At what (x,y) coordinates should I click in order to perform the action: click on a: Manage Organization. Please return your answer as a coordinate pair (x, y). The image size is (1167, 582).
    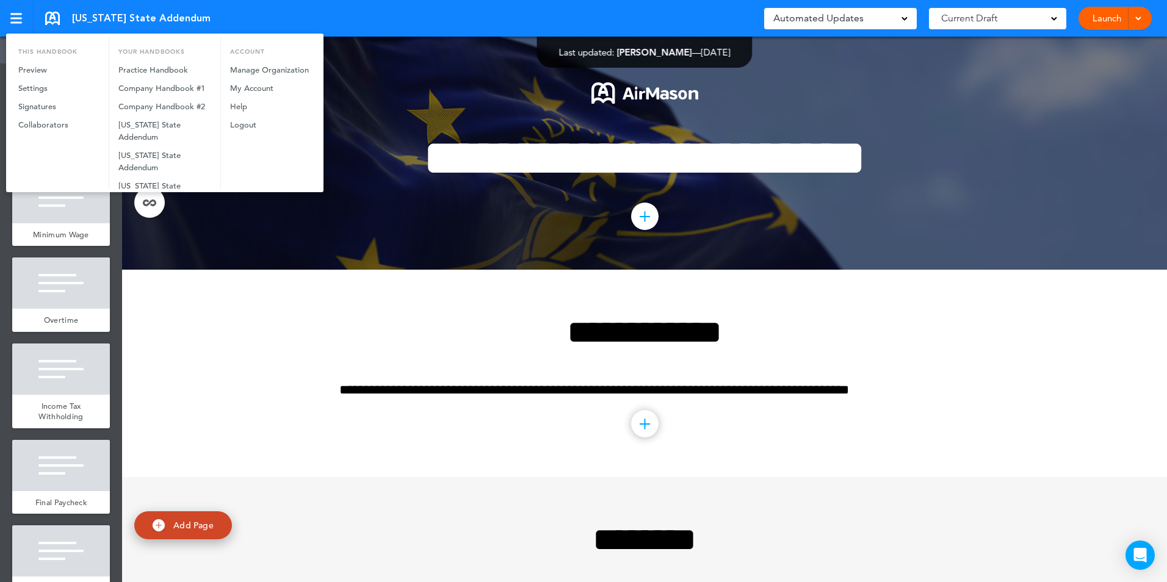
    Looking at the image, I should click on (270, 70).